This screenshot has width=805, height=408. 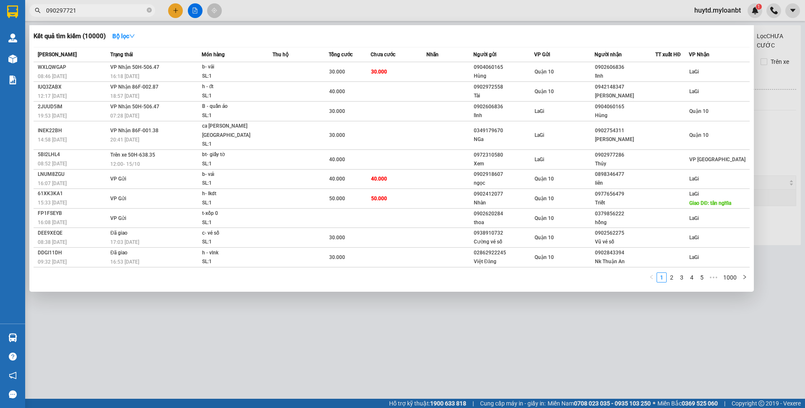 I want to click on li: 1000, so click(x=730, y=277).